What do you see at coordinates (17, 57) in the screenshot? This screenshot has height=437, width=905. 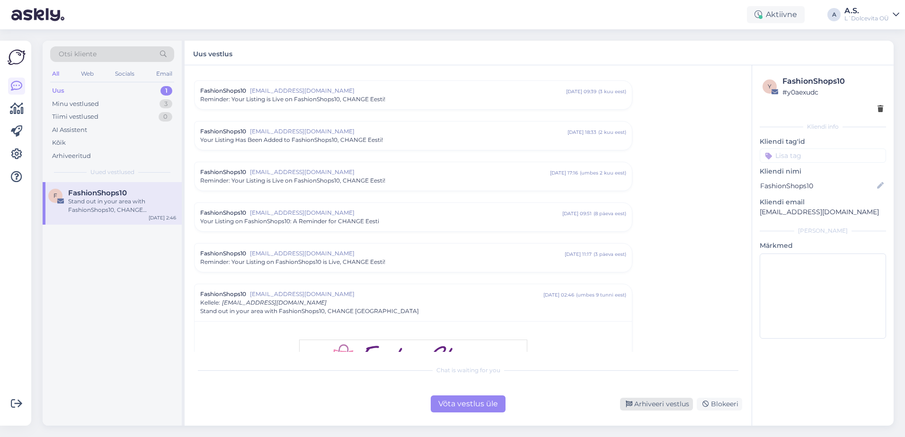 I see `img: Askly Logo` at bounding box center [17, 57].